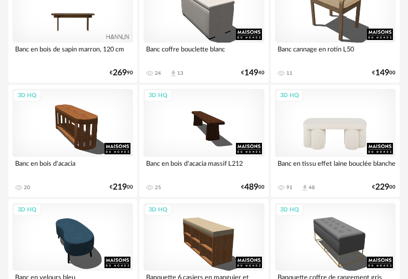  Describe the element at coordinates (73, 167) in the screenshot. I see `div: Banc en bois d'acacia` at that location.